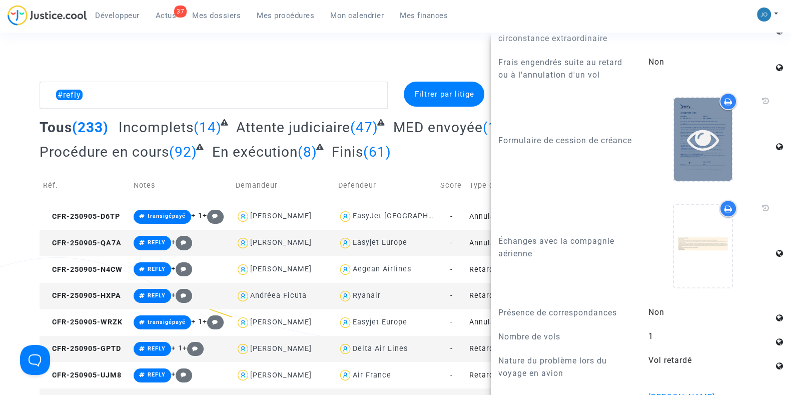 The image size is (791, 395). What do you see at coordinates (444, 94) in the screenshot?
I see `span: Filtrer par litige` at bounding box center [444, 94].